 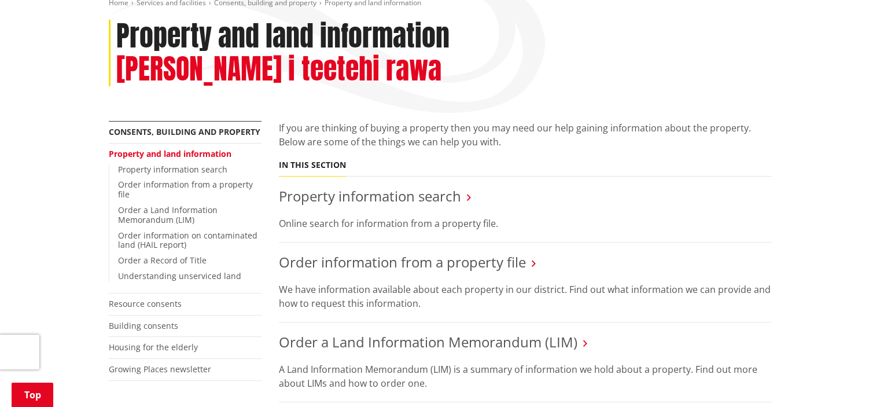 What do you see at coordinates (526, 376) in the screenshot?
I see `p: A Land Information Memorandum (LIM) is a summary of information we hold about a property. Find ou...` at bounding box center [526, 376].